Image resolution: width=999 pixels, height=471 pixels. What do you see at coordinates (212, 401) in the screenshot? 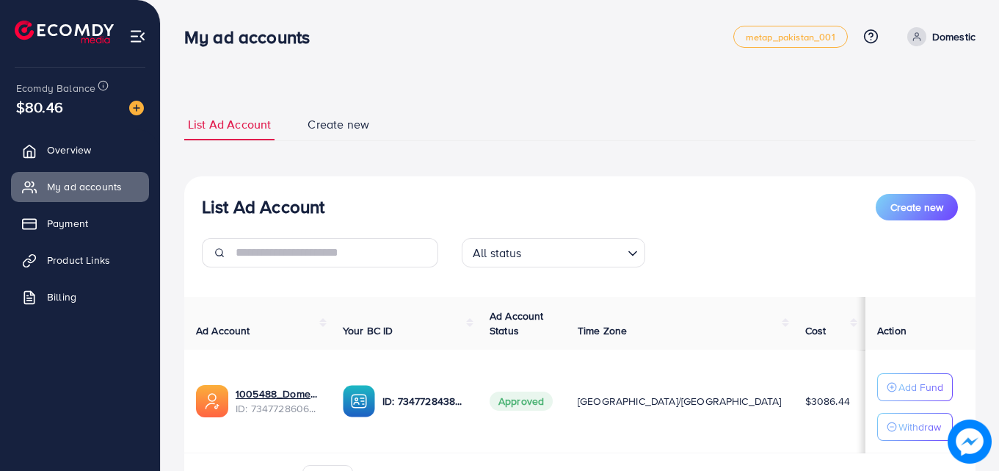
I see `img: ic-ads-acc.e4c84228.svg` at bounding box center [212, 401].